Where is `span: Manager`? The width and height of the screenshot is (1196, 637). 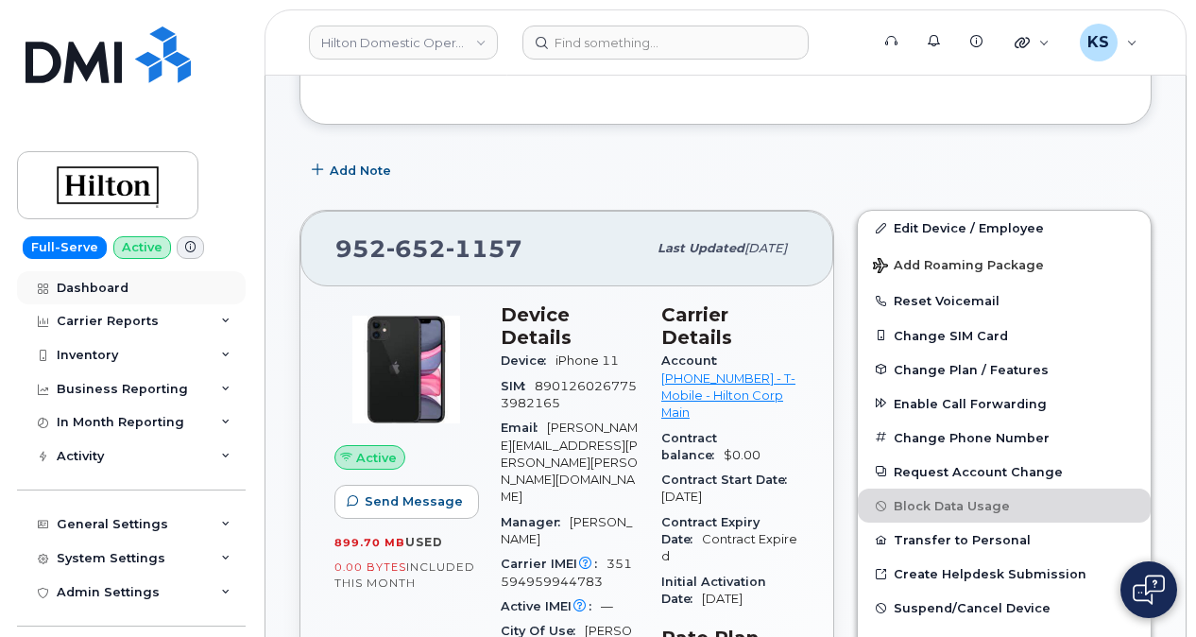
span: Manager is located at coordinates (535, 522).